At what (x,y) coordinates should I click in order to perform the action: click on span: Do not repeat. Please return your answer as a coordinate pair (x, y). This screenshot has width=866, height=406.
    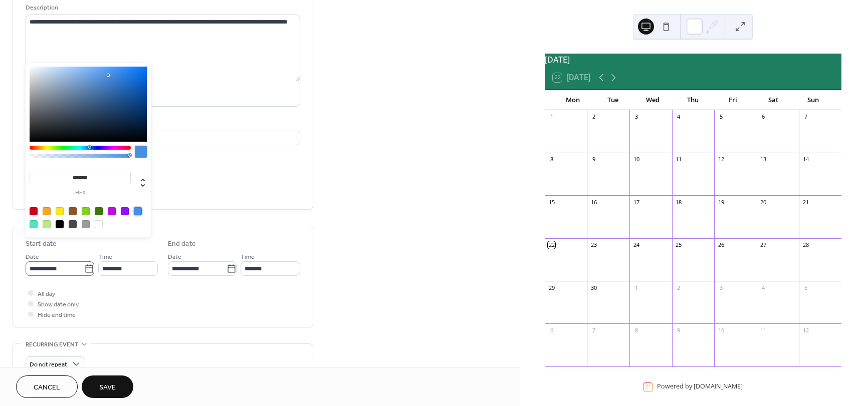
    Looking at the image, I should click on (48, 365).